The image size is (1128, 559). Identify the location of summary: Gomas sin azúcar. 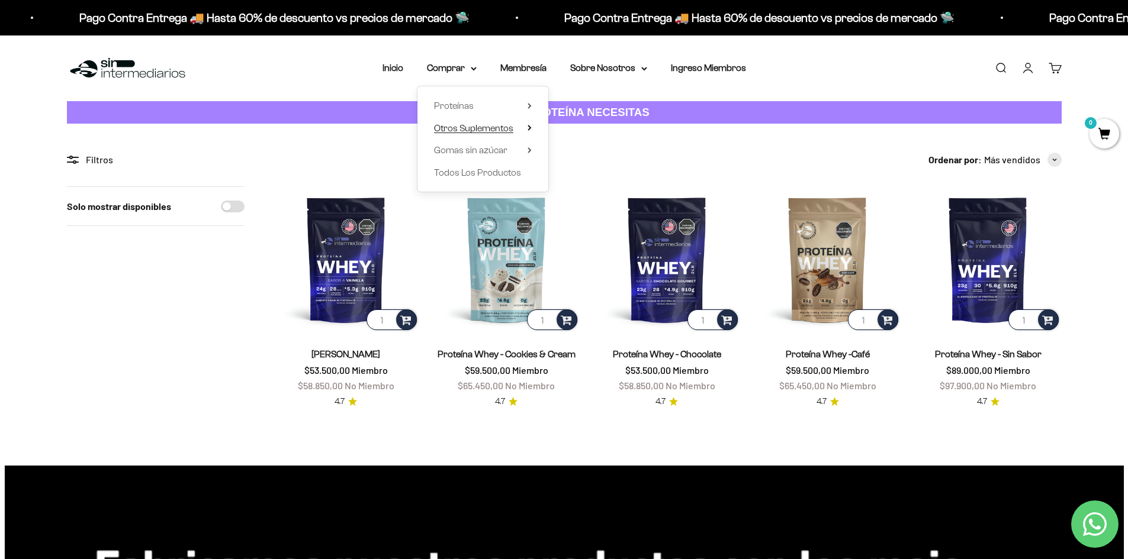
(482, 150).